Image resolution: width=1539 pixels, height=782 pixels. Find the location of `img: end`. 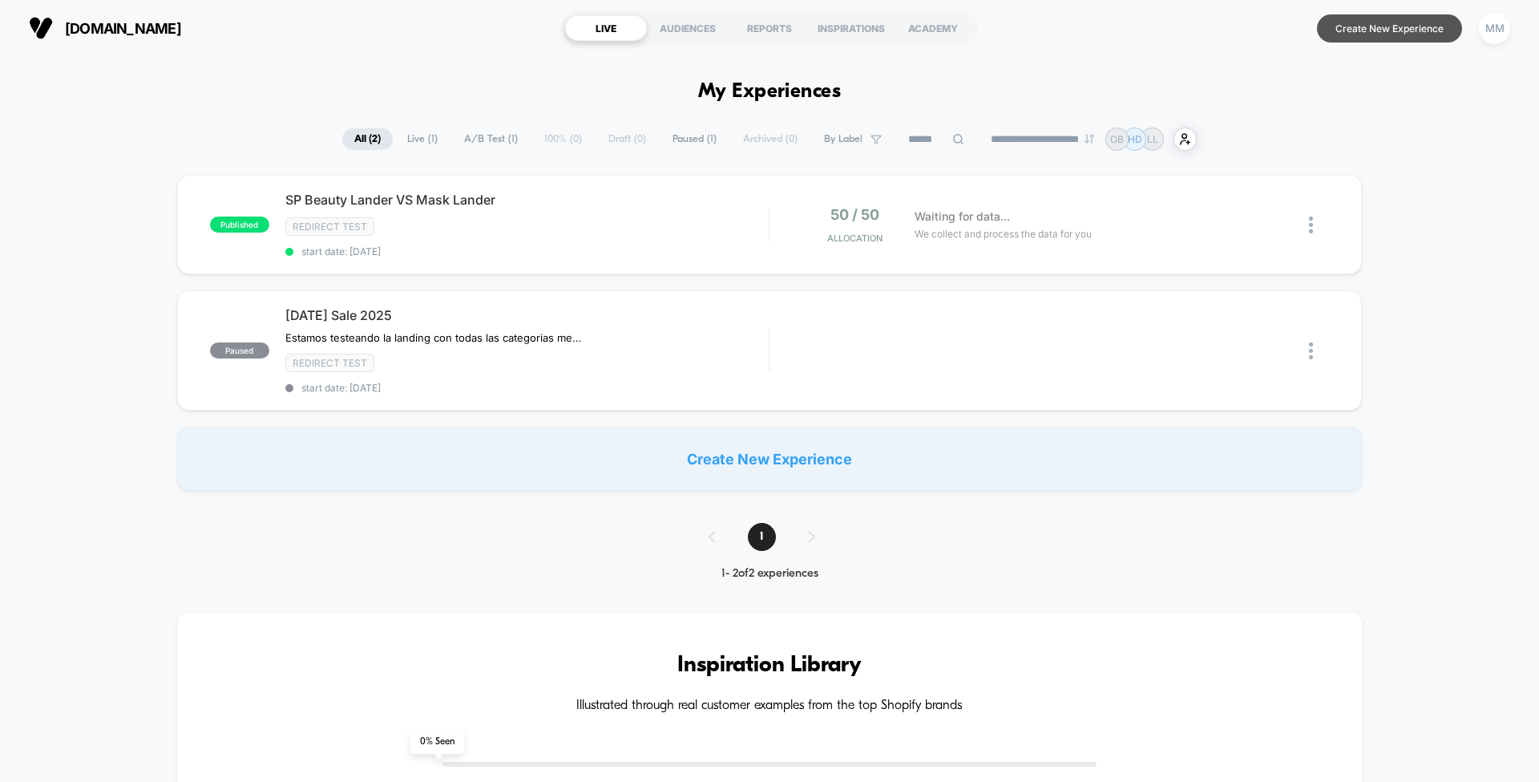

img: end is located at coordinates (1089, 139).